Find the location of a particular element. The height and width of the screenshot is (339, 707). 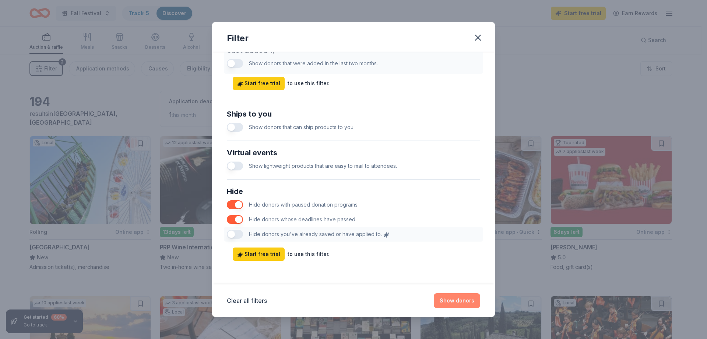

div: Filter is located at coordinates (238, 38).